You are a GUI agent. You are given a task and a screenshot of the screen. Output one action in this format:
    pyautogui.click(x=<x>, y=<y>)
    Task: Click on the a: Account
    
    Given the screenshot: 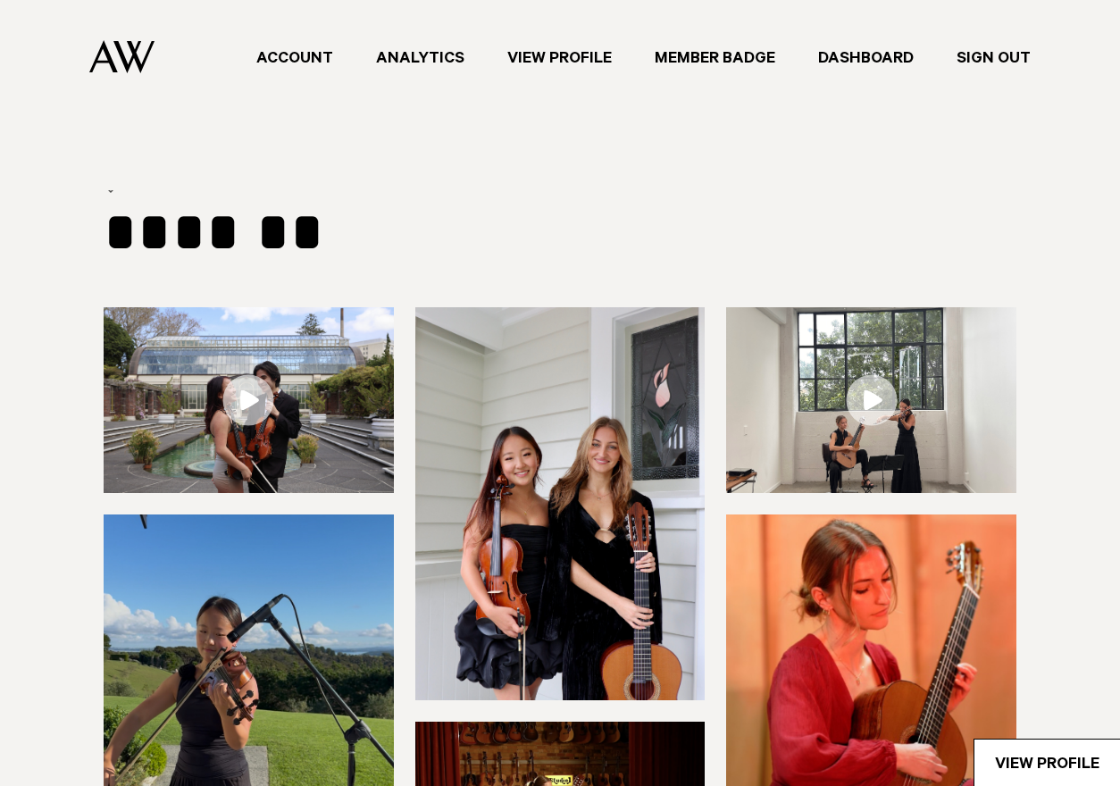 What is the action you would take?
    pyautogui.click(x=295, y=57)
    